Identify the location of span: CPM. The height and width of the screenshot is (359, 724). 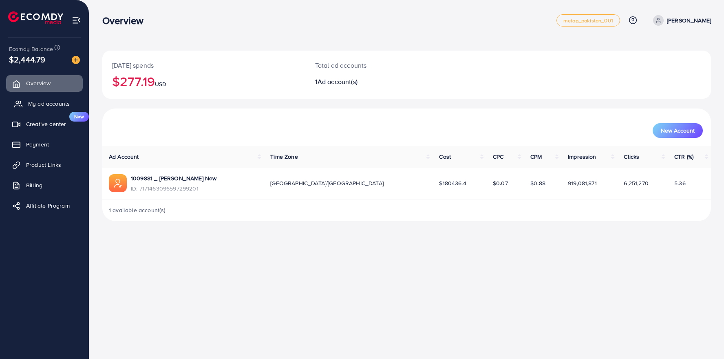
(536, 157).